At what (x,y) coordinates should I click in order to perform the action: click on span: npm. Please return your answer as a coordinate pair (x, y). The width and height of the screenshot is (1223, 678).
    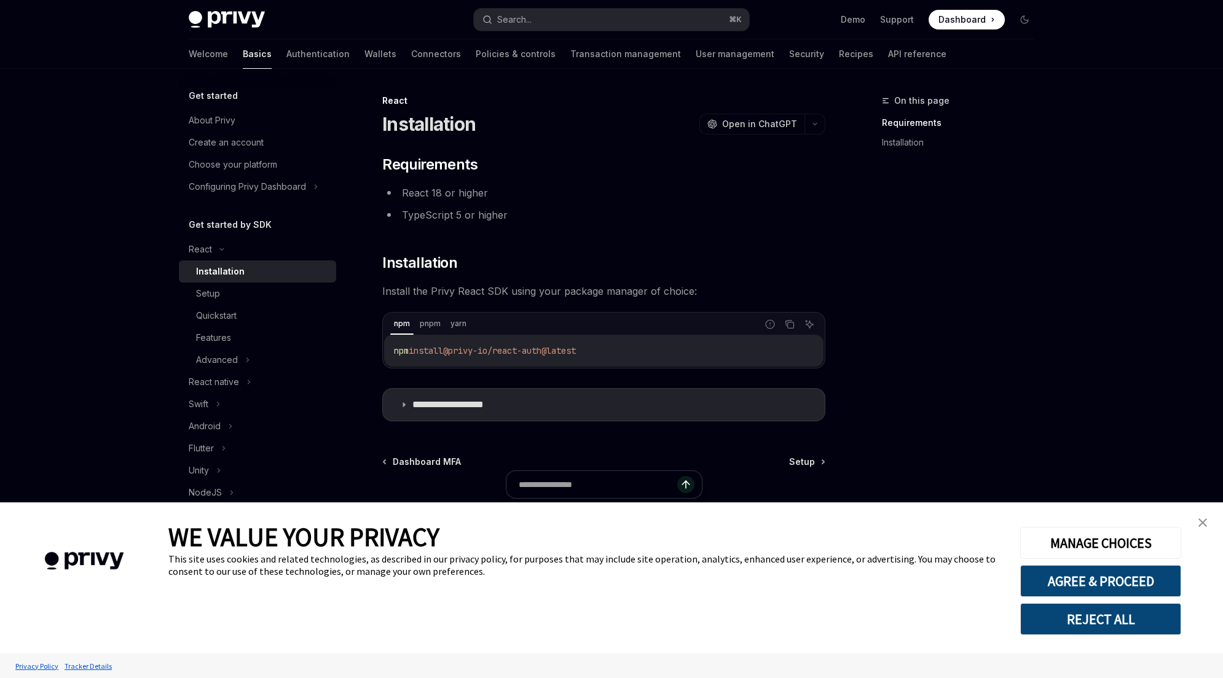
    Looking at the image, I should click on (401, 351).